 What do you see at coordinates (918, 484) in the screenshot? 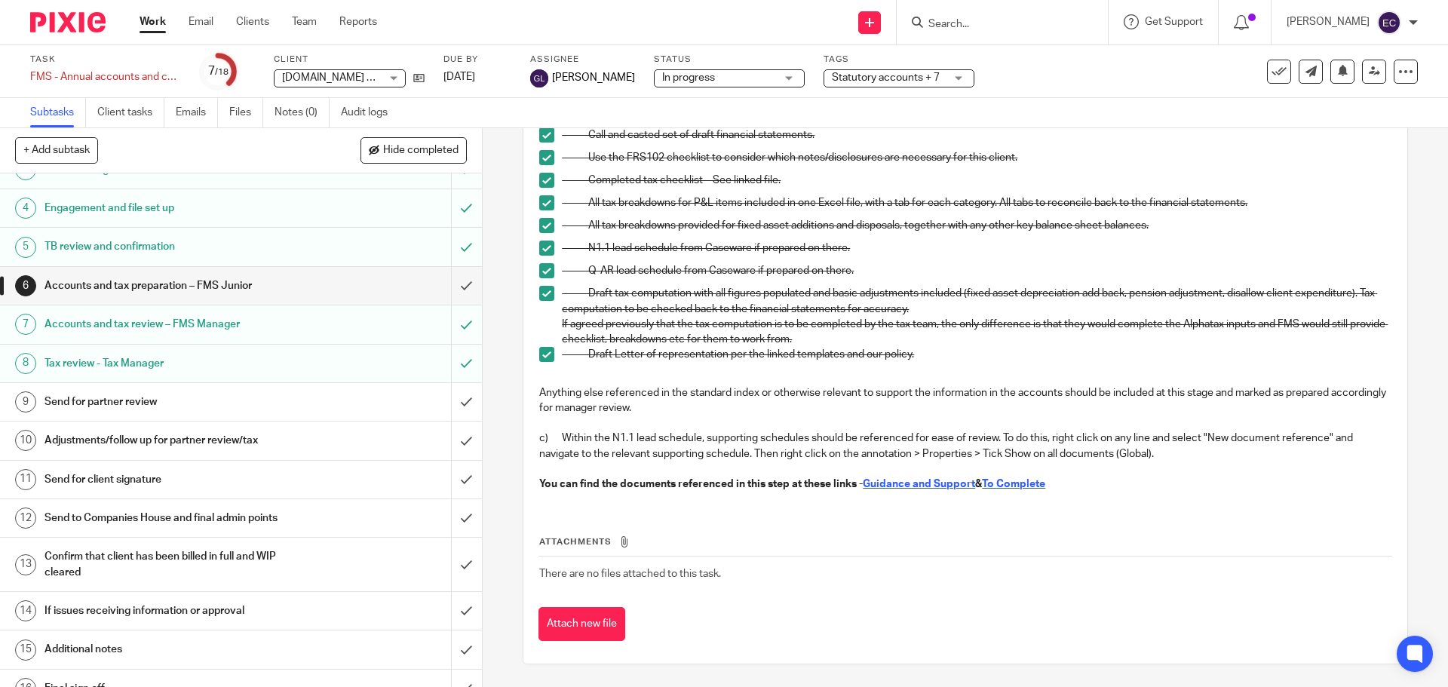
I see `u: Guidance and Support` at bounding box center [918, 484].